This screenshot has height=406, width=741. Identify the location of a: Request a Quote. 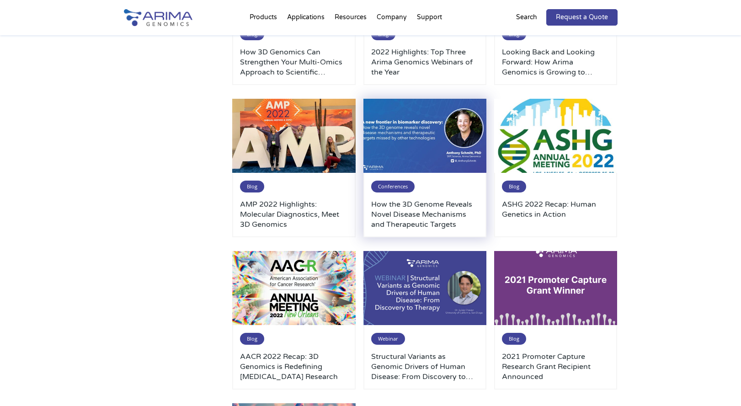
(582, 17).